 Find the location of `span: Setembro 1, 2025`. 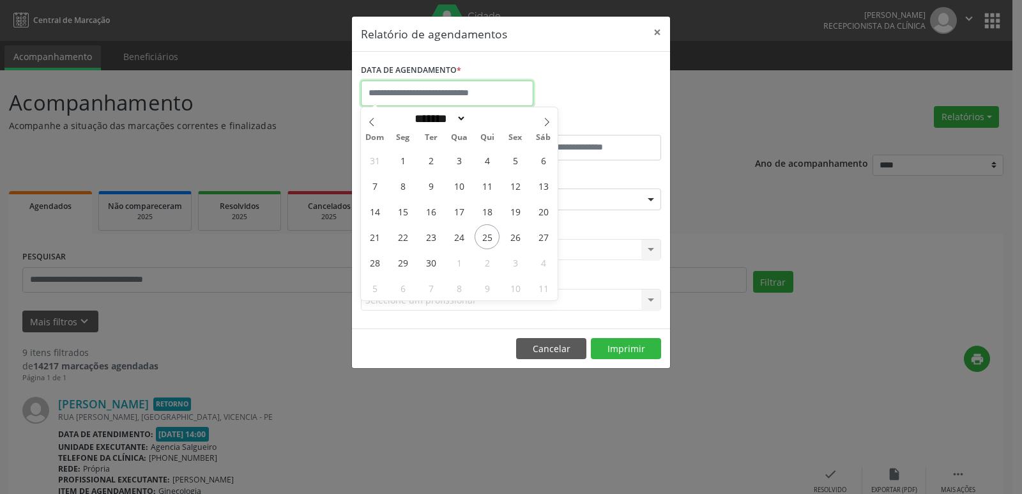

span: Setembro 1, 2025 is located at coordinates (402, 160).